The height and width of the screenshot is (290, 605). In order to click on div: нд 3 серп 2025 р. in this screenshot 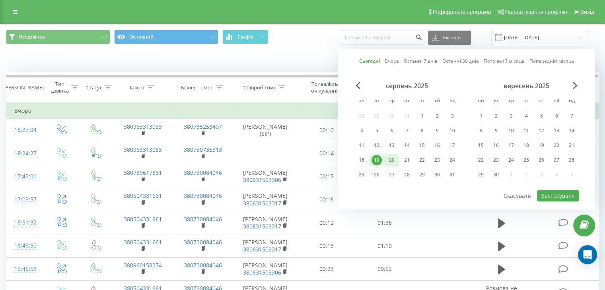, I will do `click(452, 116)`.